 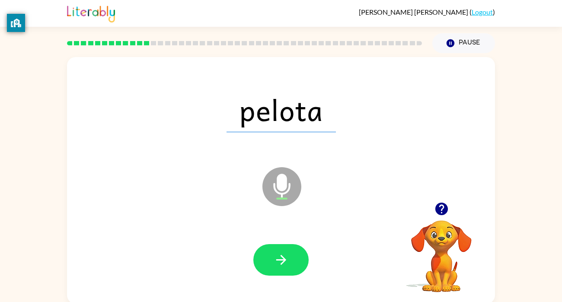 What do you see at coordinates (441, 250) in the screenshot?
I see `video: Your browser must support playing .mp4 files to use Literably. Please try using another browser.` at bounding box center [441, 250].